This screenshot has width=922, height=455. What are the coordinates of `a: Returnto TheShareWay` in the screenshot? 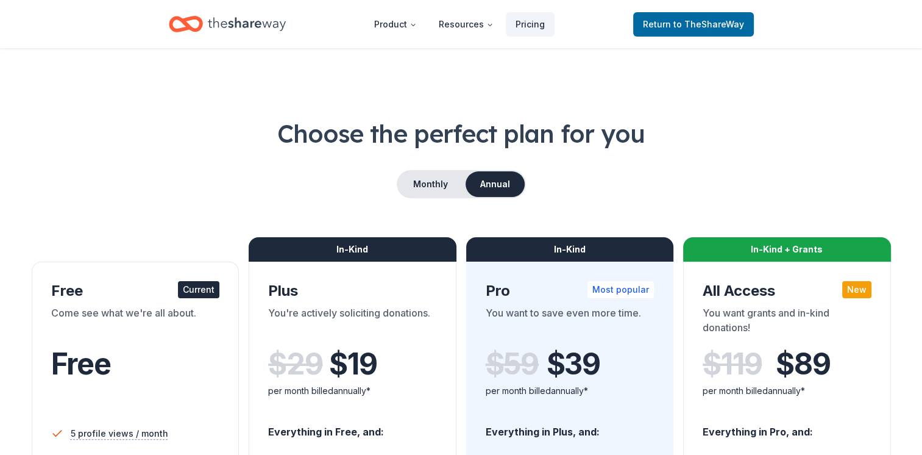 It's located at (694, 24).